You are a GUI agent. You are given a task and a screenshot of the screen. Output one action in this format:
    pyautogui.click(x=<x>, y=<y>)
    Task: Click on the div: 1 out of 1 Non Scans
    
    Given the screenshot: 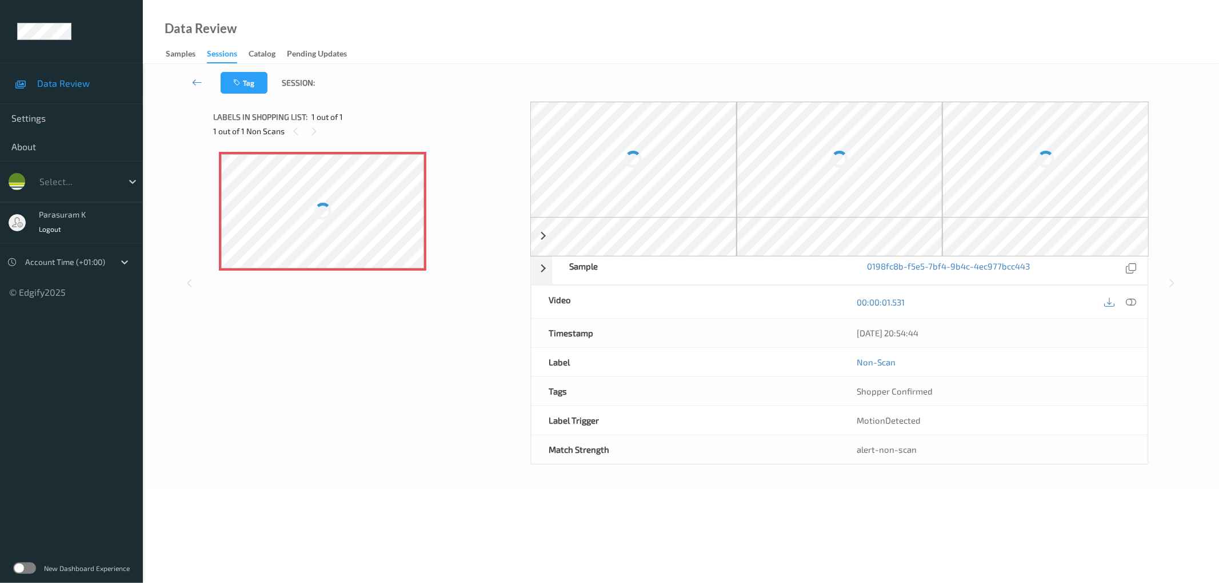 What is the action you would take?
    pyautogui.click(x=367, y=131)
    